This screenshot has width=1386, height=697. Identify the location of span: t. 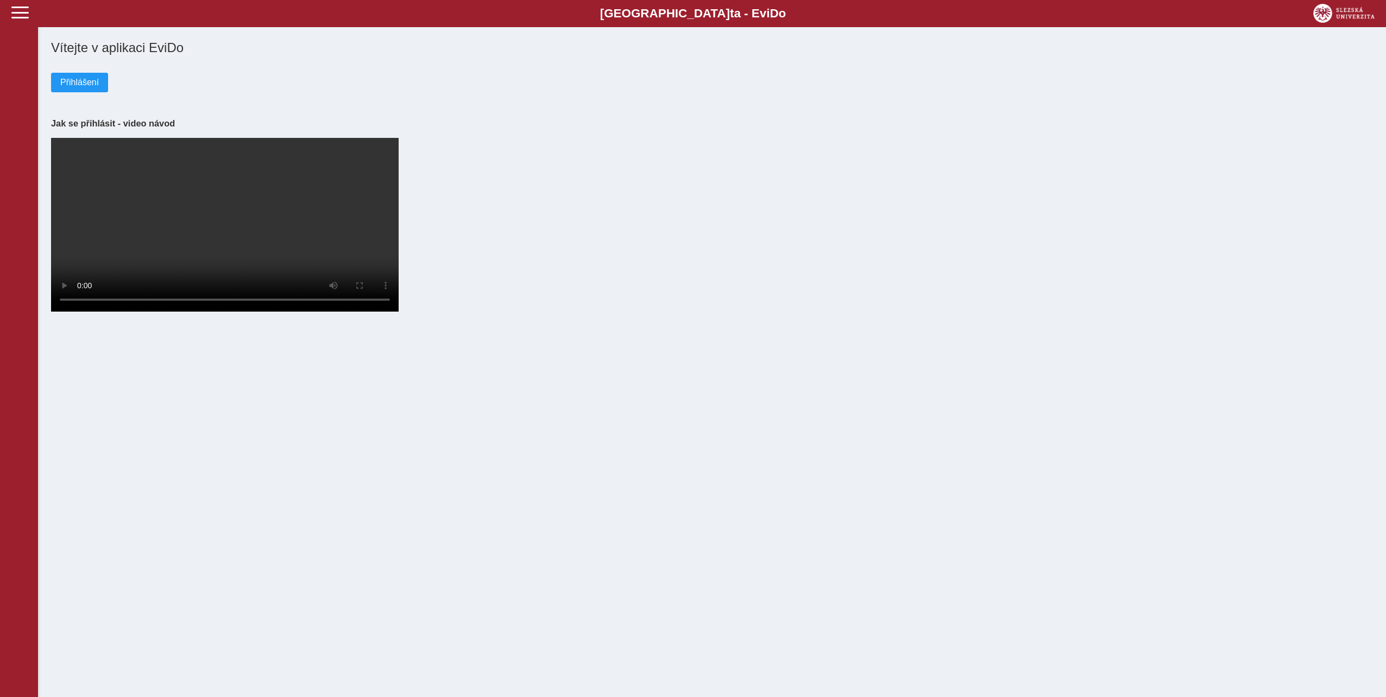
(731, 13).